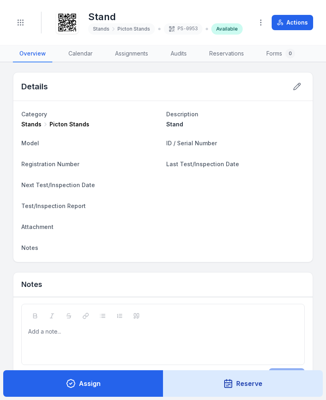  I want to click on span: Next Test/Inspection Date, so click(58, 185).